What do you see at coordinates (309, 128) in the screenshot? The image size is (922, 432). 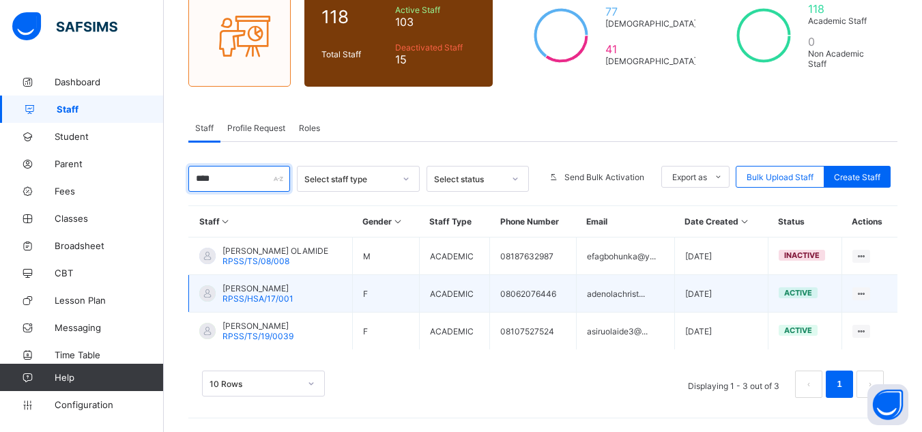 I see `span: Roles` at bounding box center [309, 128].